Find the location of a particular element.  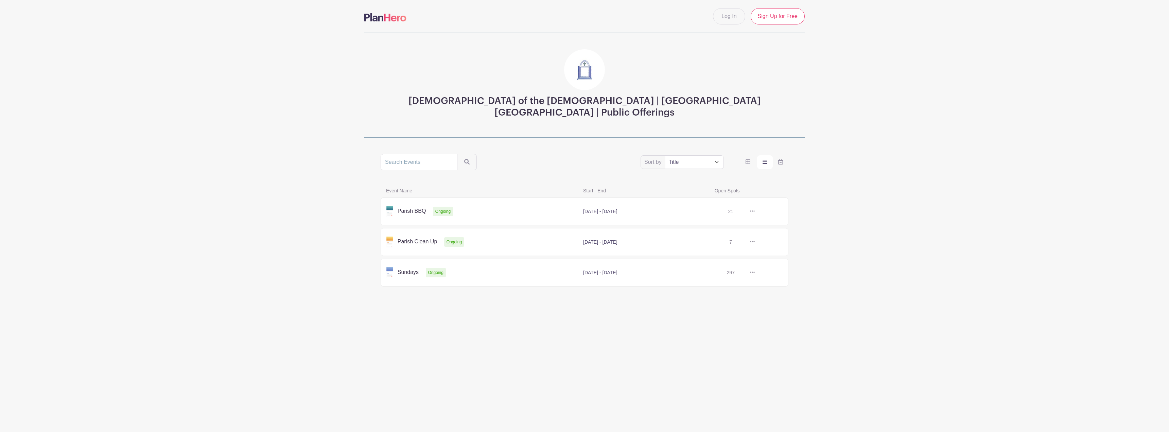

img: Doors3.jpg is located at coordinates (585, 70).